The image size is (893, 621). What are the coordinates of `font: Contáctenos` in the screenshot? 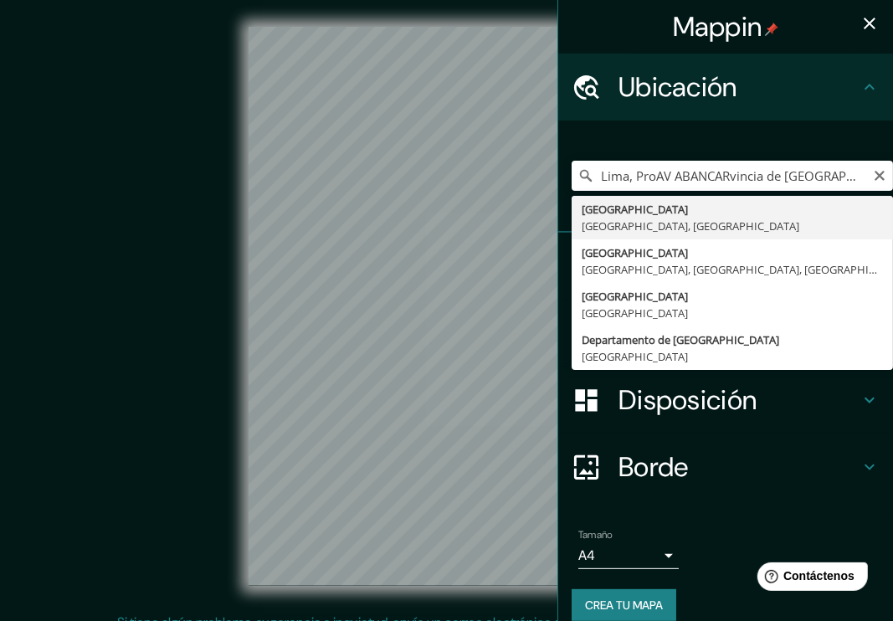 It's located at (75, 20).